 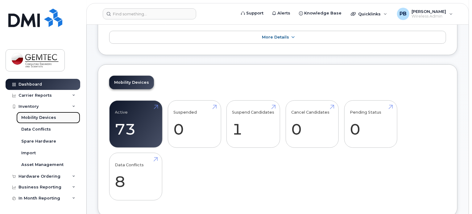 I want to click on input: Find something..., so click(x=149, y=14).